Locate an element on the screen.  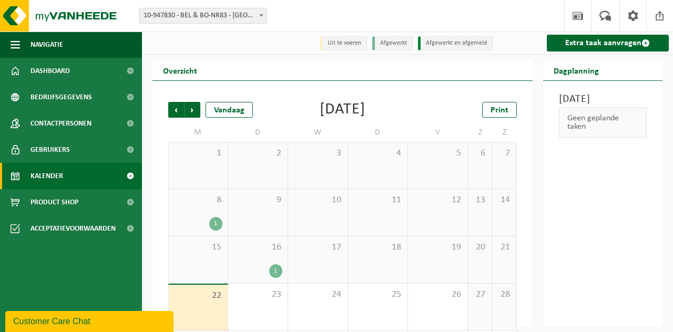
span: Dashboard is located at coordinates (50, 71).